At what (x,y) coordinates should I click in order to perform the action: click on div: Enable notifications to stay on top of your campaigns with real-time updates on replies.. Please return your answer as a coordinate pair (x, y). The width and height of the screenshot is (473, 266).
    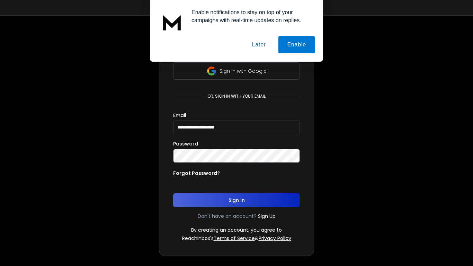
    Looking at the image, I should click on (250, 16).